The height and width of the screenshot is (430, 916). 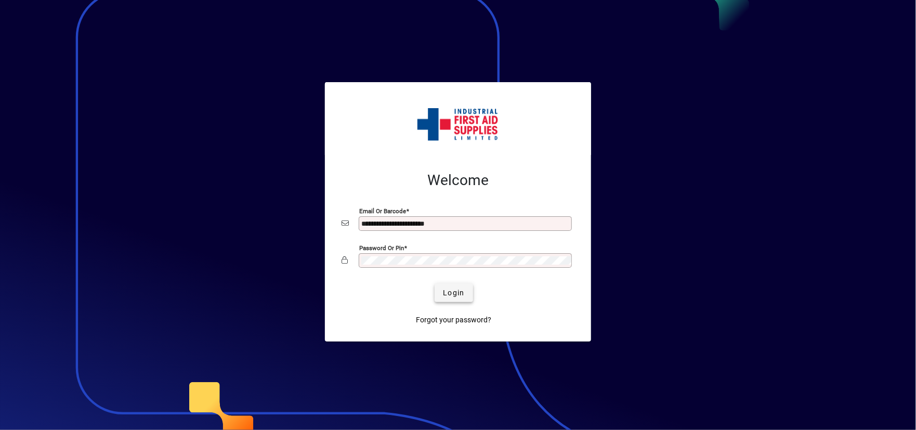 What do you see at coordinates (453, 293) in the screenshot?
I see `button: Login` at bounding box center [453, 293].